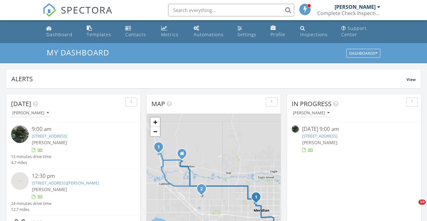 This screenshot has width=427, height=221. Describe the element at coordinates (249, 32) in the screenshot. I see `a: Settings` at that location.